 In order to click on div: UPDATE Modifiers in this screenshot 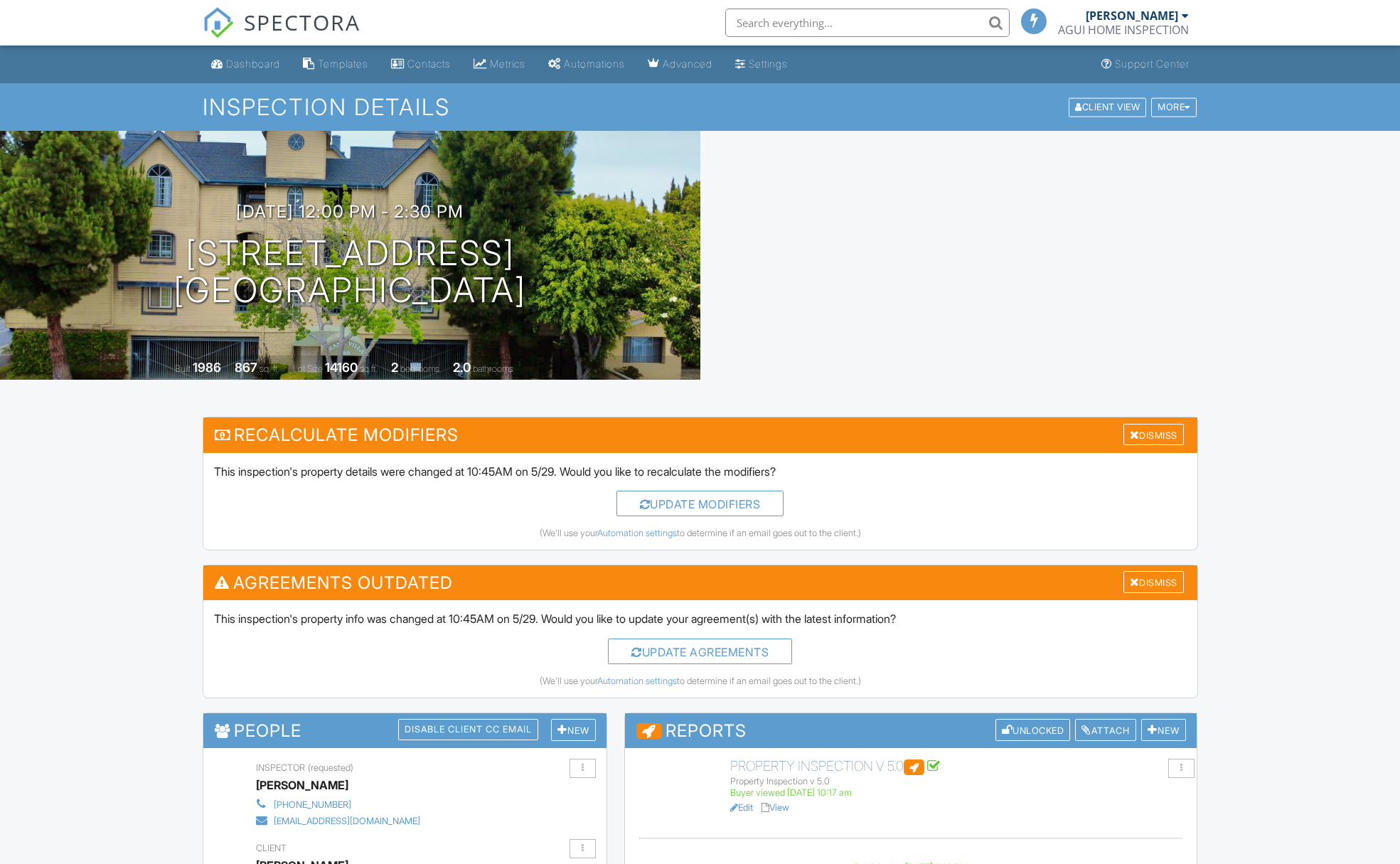, I will do `click(700, 503)`.